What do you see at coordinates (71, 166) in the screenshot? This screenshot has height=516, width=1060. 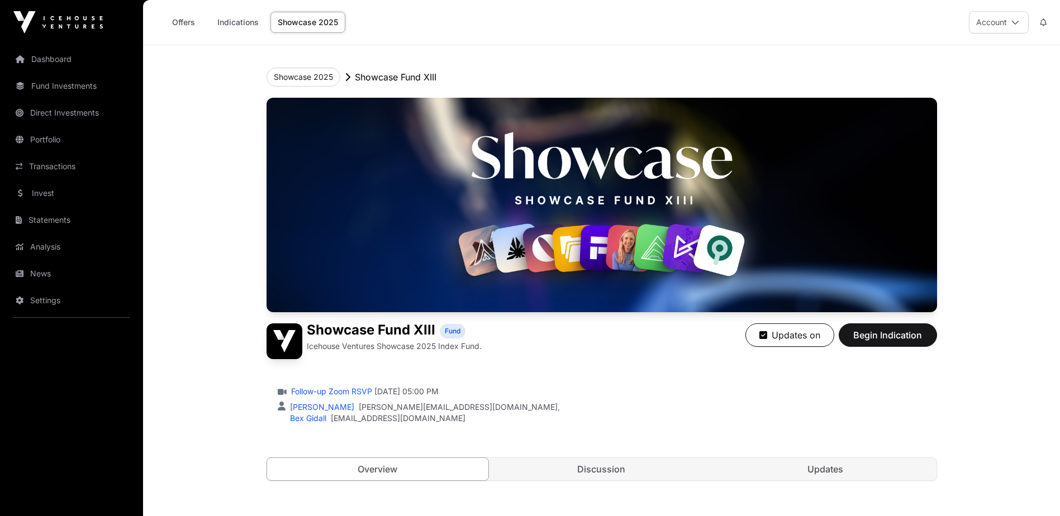 I see `a: Transactions` at bounding box center [71, 166].